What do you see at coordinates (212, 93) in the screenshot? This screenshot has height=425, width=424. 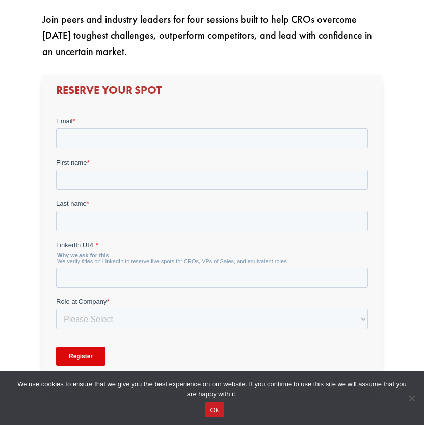 I see `h3: Reserve Your Spot` at bounding box center [212, 93].